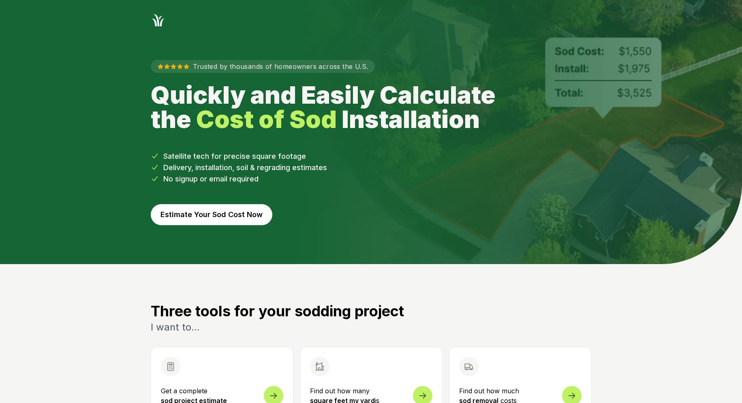  What do you see at coordinates (332, 107) in the screenshot?
I see `h1: Quickly and Easily Calculate the Installation` at bounding box center [332, 107].